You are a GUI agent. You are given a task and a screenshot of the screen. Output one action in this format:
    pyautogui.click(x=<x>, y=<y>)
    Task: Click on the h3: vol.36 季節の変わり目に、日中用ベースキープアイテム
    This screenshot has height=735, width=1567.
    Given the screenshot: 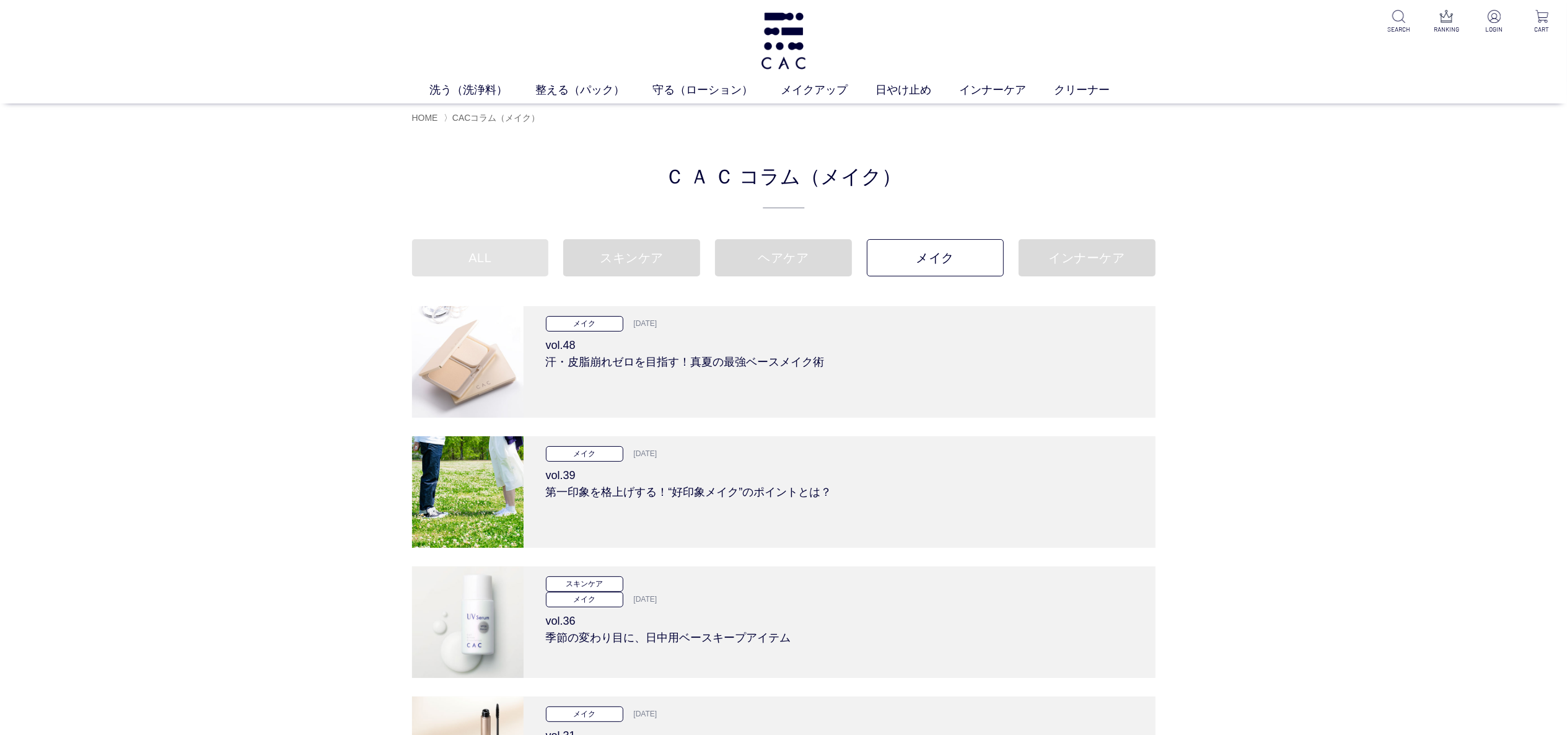 What is the action you would take?
    pyautogui.click(x=840, y=626)
    